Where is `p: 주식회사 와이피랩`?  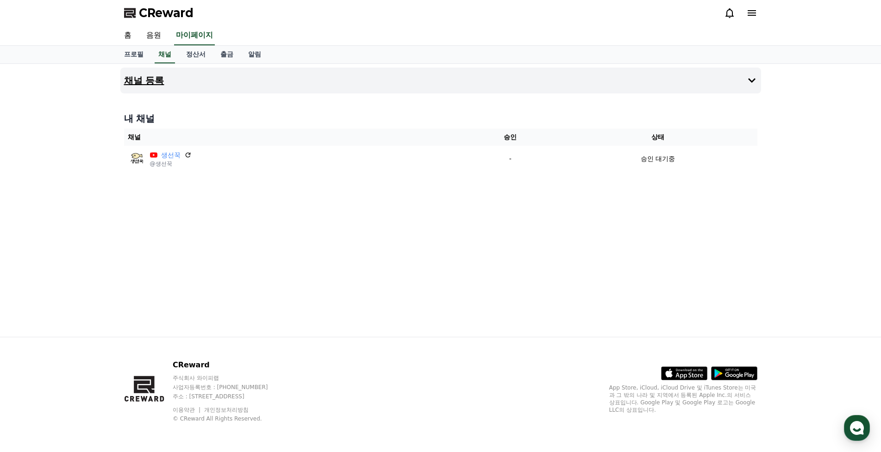 p: 주식회사 와이피랩 is located at coordinates (229, 378).